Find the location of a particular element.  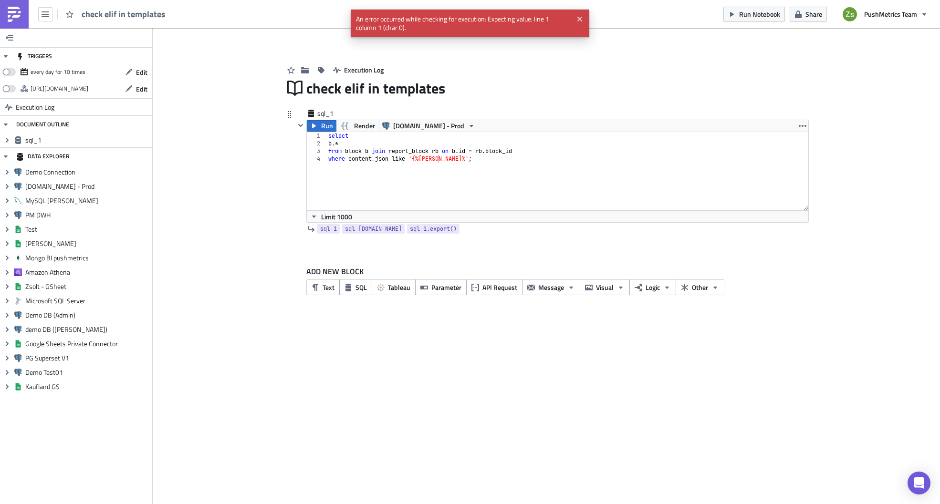

span: Demo Connection is located at coordinates (87, 172).